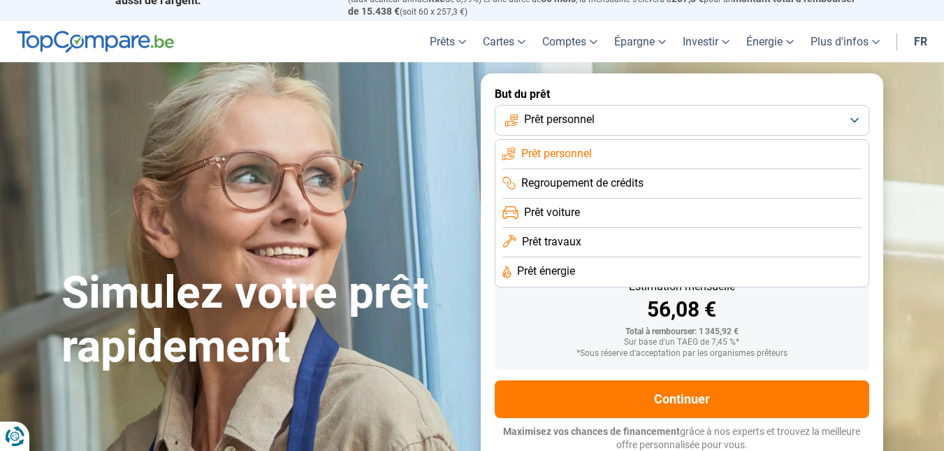 This screenshot has width=944, height=451. I want to click on span: Prêt énergie, so click(546, 271).